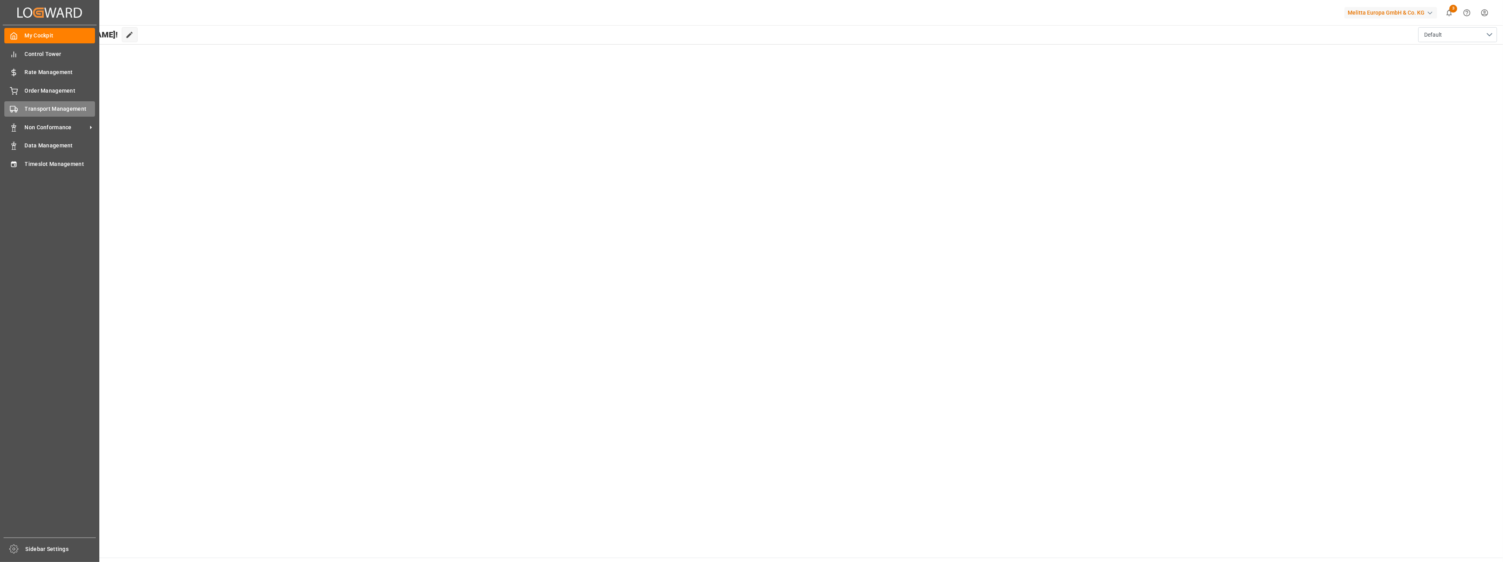 This screenshot has height=562, width=1503. Describe the element at coordinates (60, 35) in the screenshot. I see `span: My Cockpit` at that location.